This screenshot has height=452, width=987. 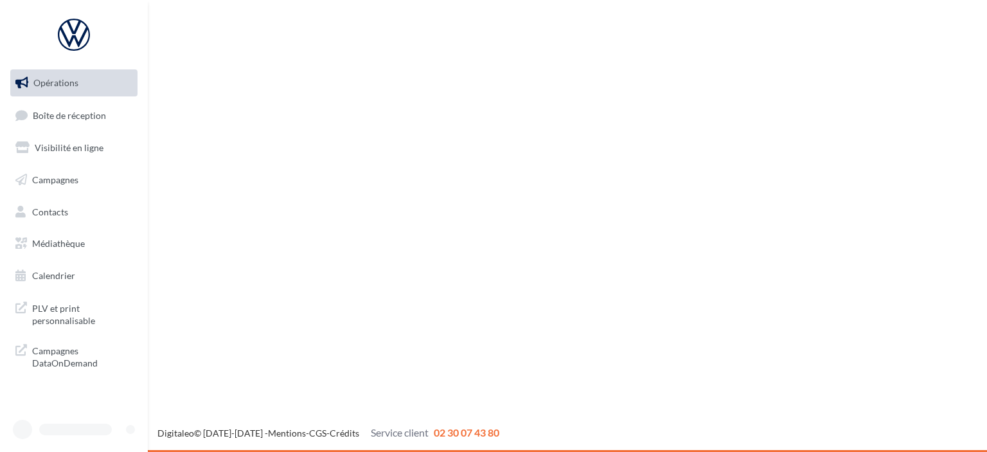 I want to click on span: Campagnes DataOnDemand, so click(x=82, y=355).